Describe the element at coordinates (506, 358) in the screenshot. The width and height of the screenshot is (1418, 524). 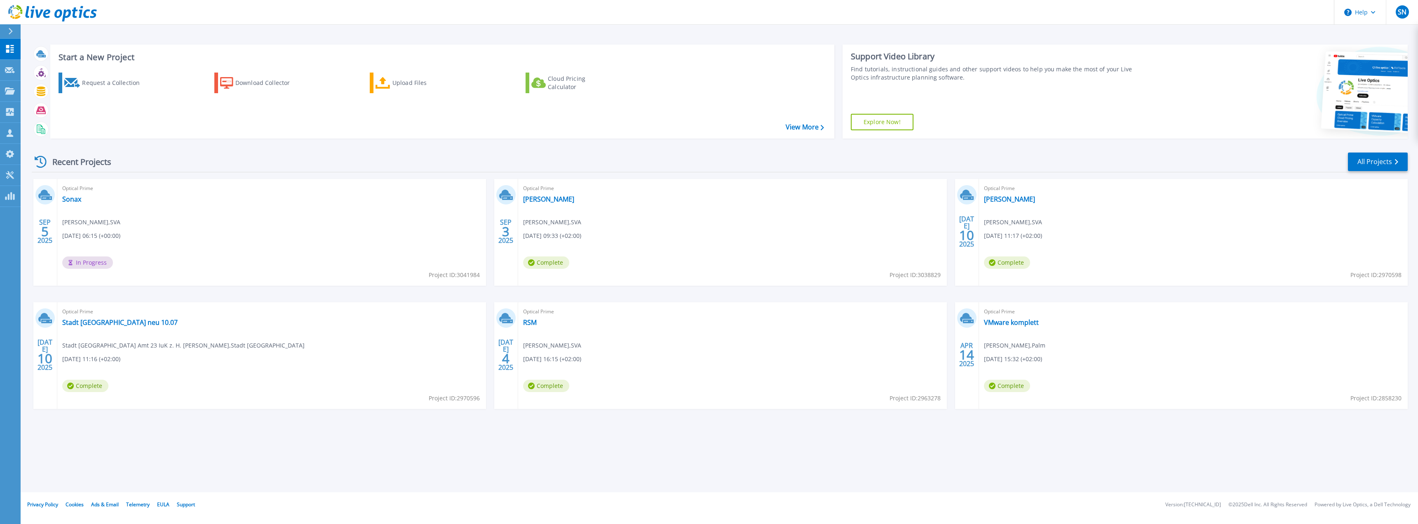
I see `span: 4` at that location.